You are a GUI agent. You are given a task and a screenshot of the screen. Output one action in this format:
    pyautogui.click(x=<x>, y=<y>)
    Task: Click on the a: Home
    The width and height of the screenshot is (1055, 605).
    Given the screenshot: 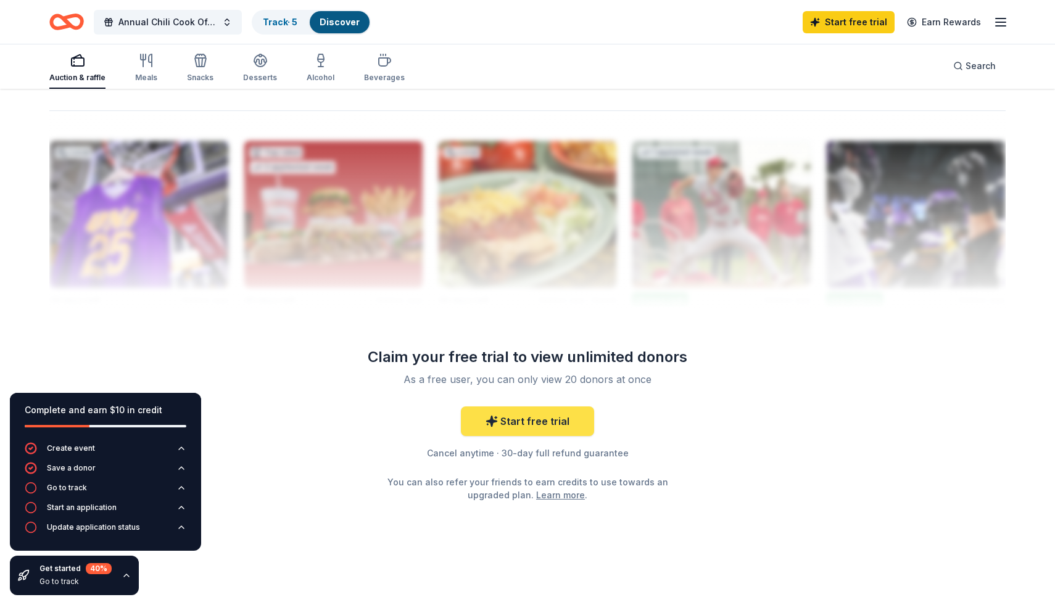 What is the action you would take?
    pyautogui.click(x=67, y=22)
    